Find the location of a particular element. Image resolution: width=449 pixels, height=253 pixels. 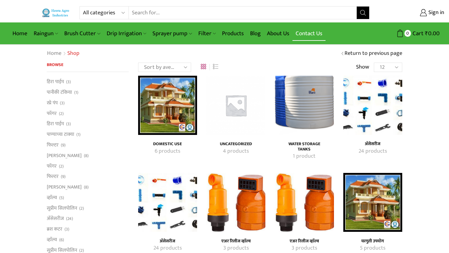

img: घरगुती उपयोग is located at coordinates (373, 202).